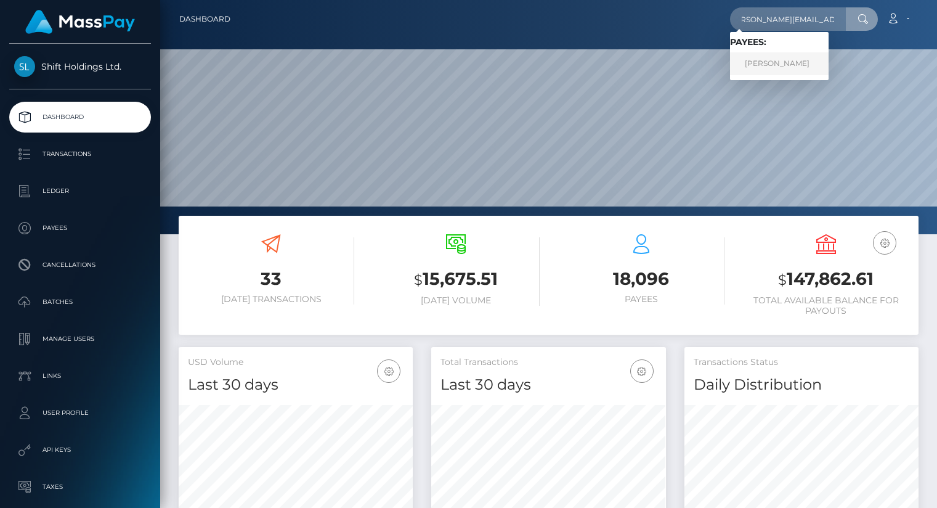 This screenshot has height=508, width=937. Describe the element at coordinates (80, 339) in the screenshot. I see `a: Manage Users` at that location.